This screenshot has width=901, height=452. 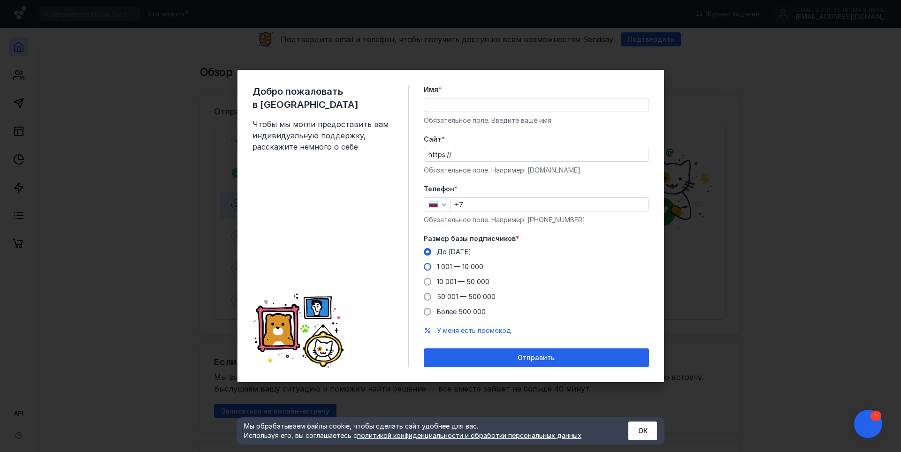 I want to click on span: Телефон, so click(x=439, y=189).